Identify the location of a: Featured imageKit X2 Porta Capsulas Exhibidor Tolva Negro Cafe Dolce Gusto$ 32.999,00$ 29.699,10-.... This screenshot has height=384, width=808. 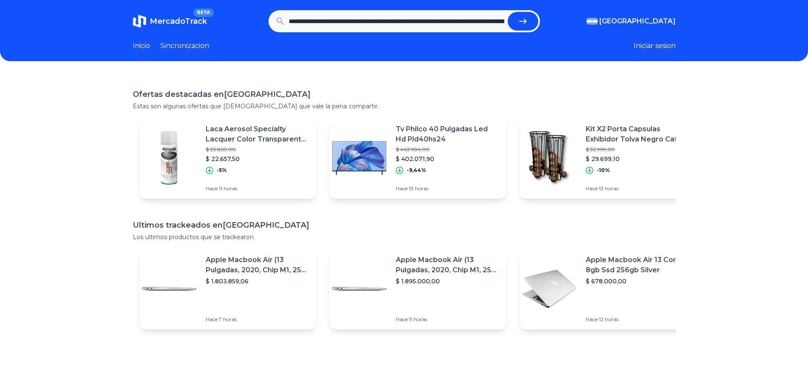
(608, 158).